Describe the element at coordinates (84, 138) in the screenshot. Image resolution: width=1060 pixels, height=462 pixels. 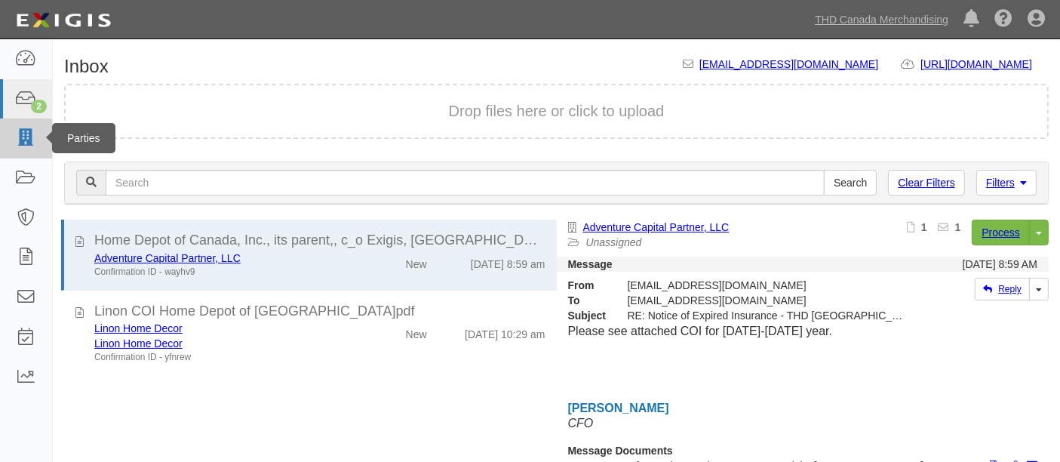
I see `div: Parties` at that location.